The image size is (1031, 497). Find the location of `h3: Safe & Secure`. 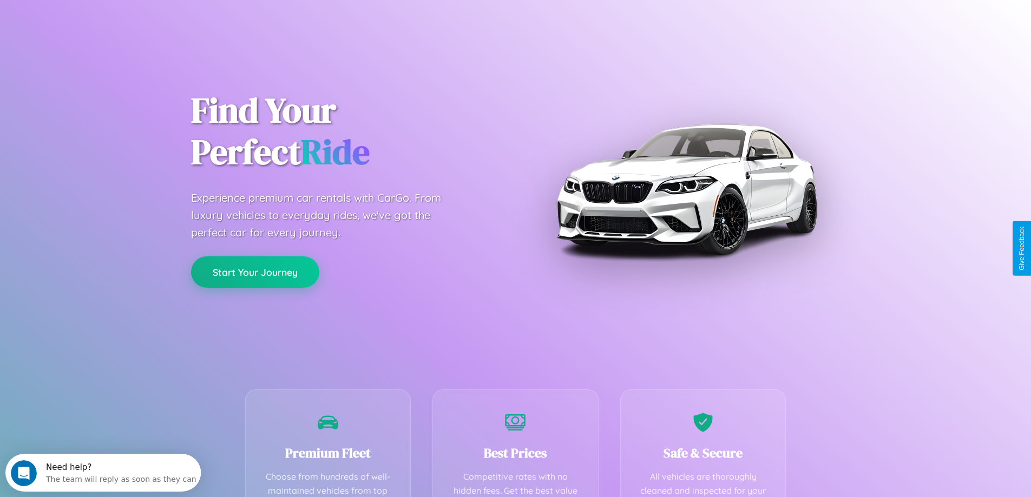

h3: Safe & Secure is located at coordinates (703, 453).